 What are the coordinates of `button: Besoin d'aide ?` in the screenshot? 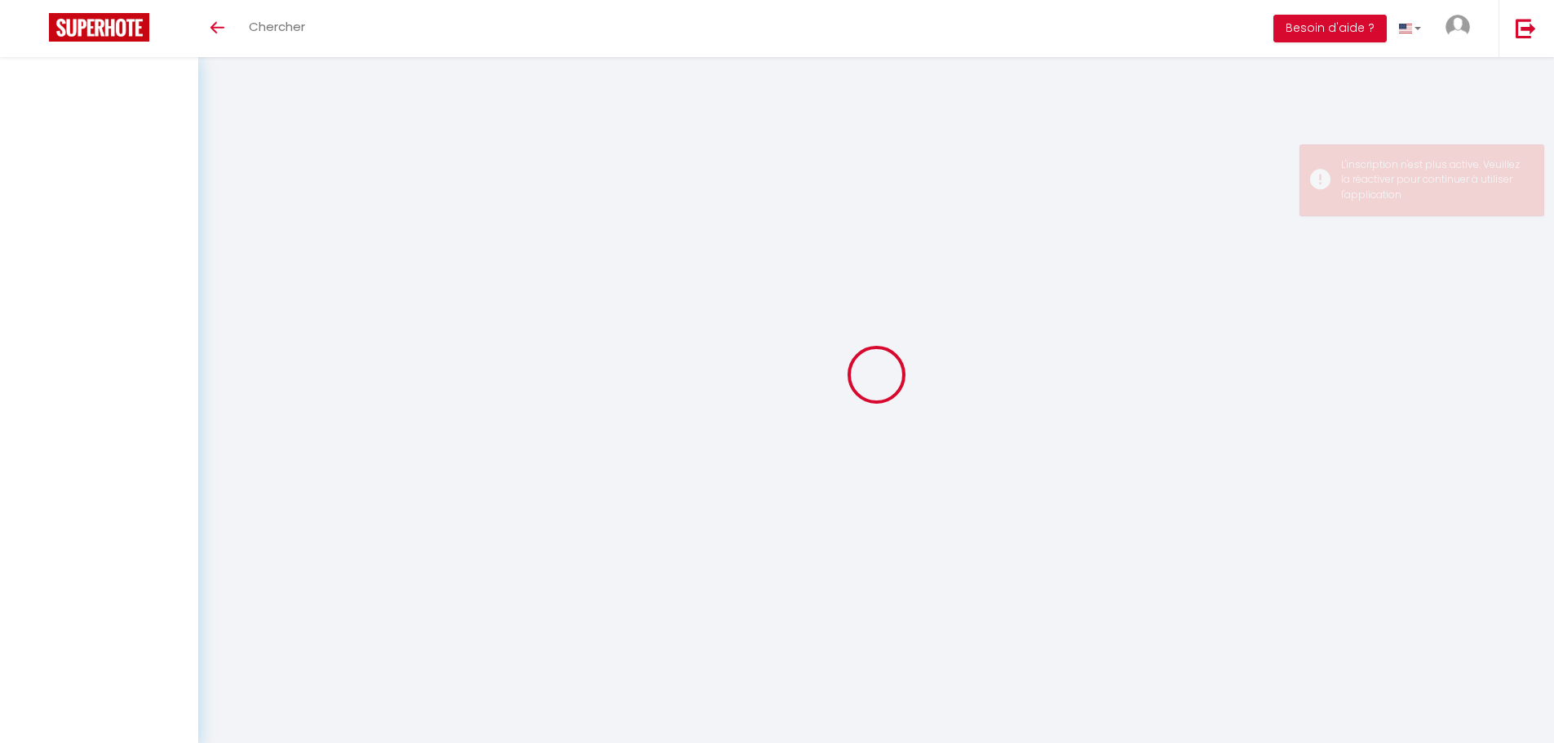 It's located at (1330, 29).